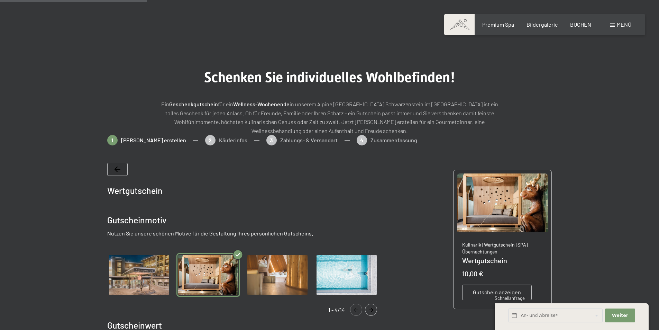  What do you see at coordinates (620, 315) in the screenshot?
I see `span: Weiter` at bounding box center [620, 315].